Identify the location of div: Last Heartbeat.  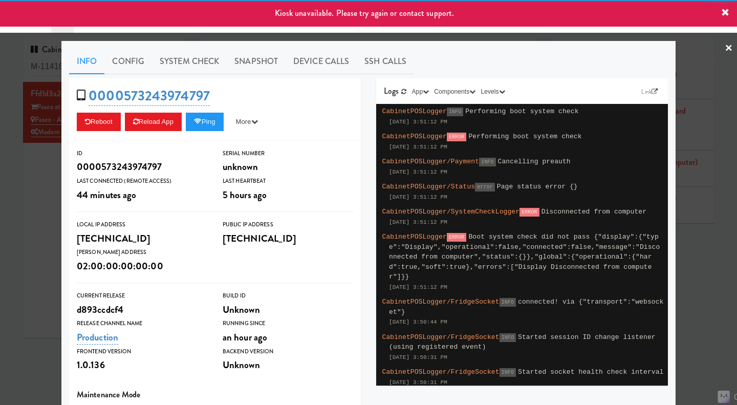
(288, 181).